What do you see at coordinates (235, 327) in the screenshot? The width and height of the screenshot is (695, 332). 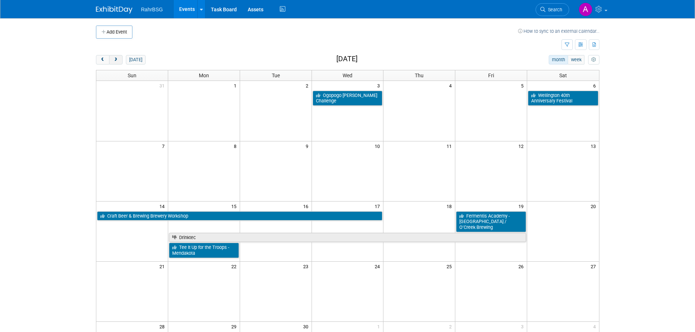 I see `span: 29` at bounding box center [235, 327].